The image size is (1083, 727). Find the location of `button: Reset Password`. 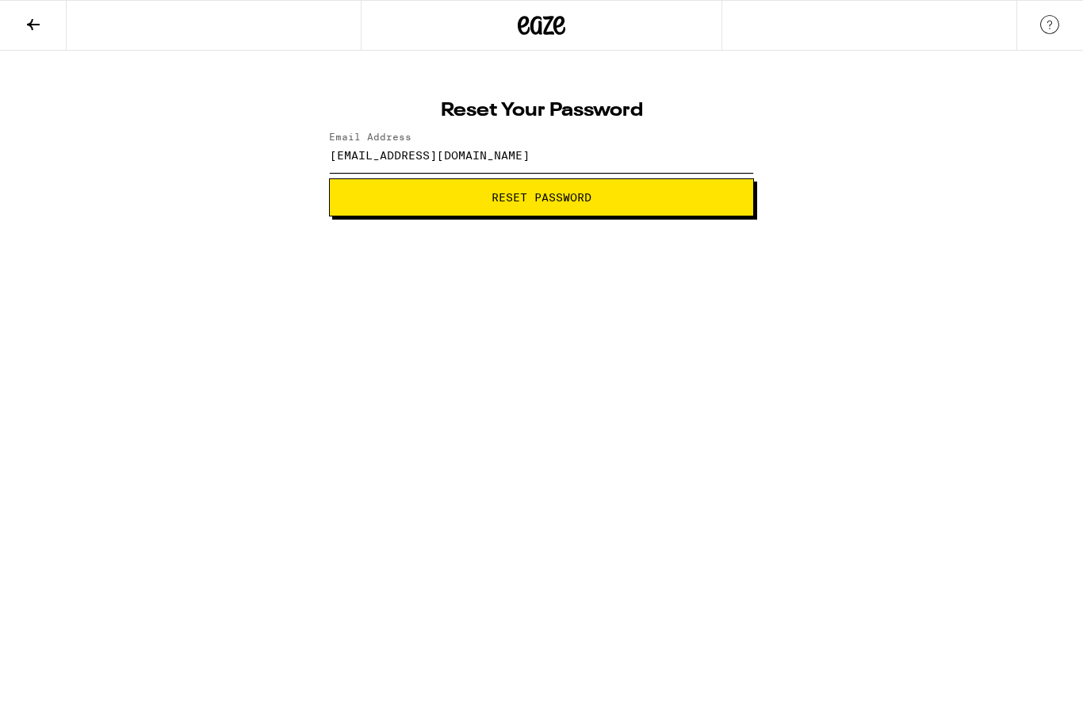

button: Reset Password is located at coordinates (542, 197).